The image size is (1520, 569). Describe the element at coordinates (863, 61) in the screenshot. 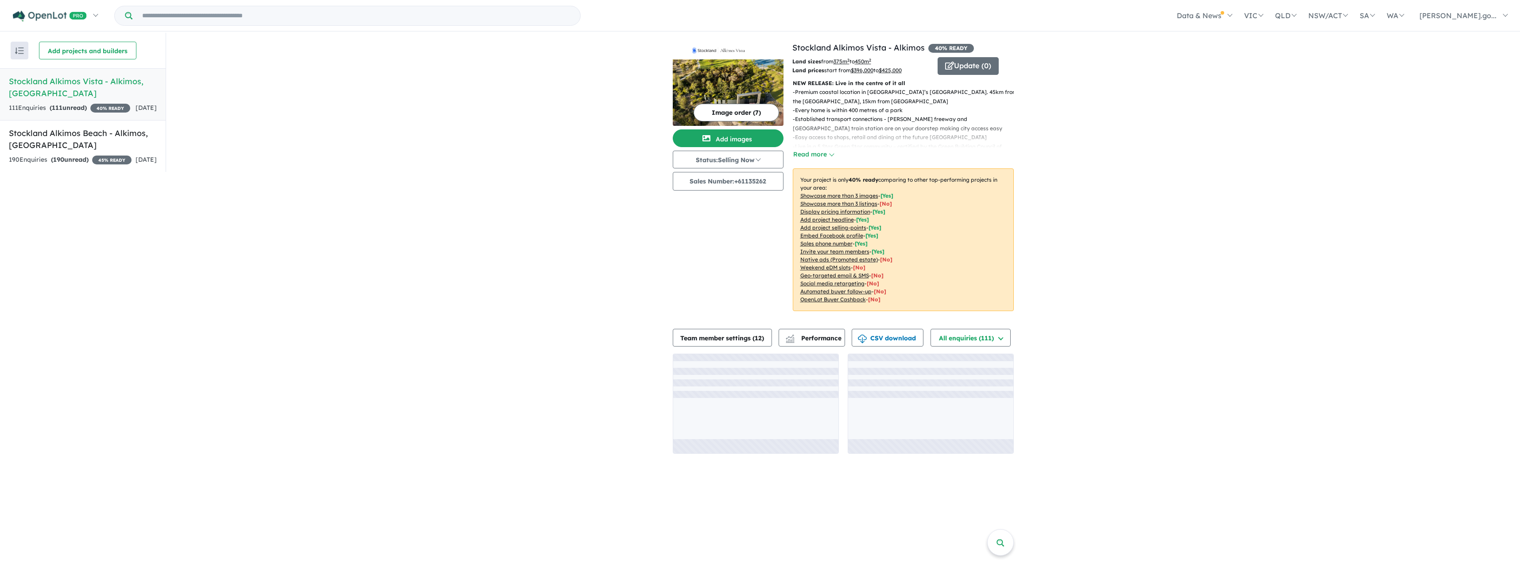

I see `u: 450 m` at that location.